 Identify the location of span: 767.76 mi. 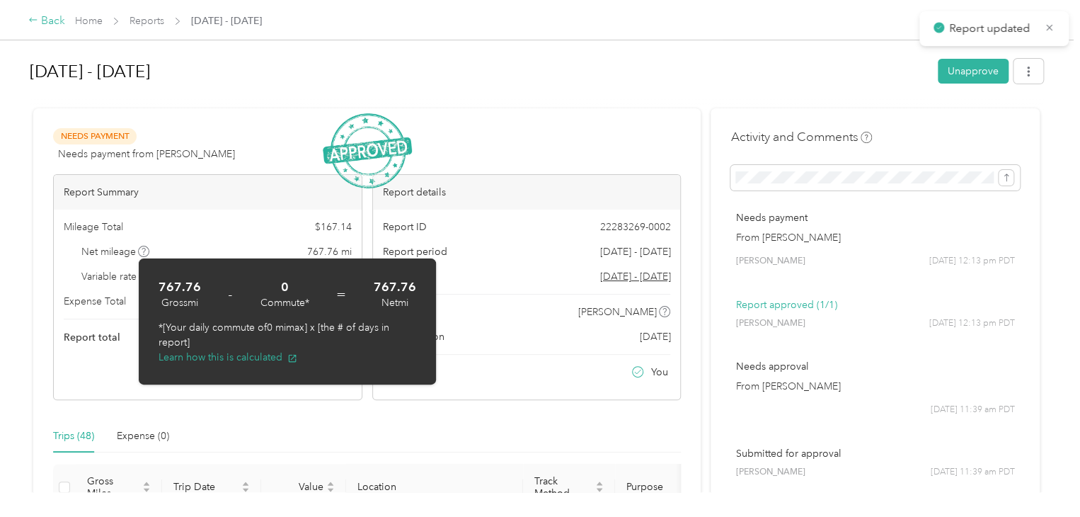
(329, 251).